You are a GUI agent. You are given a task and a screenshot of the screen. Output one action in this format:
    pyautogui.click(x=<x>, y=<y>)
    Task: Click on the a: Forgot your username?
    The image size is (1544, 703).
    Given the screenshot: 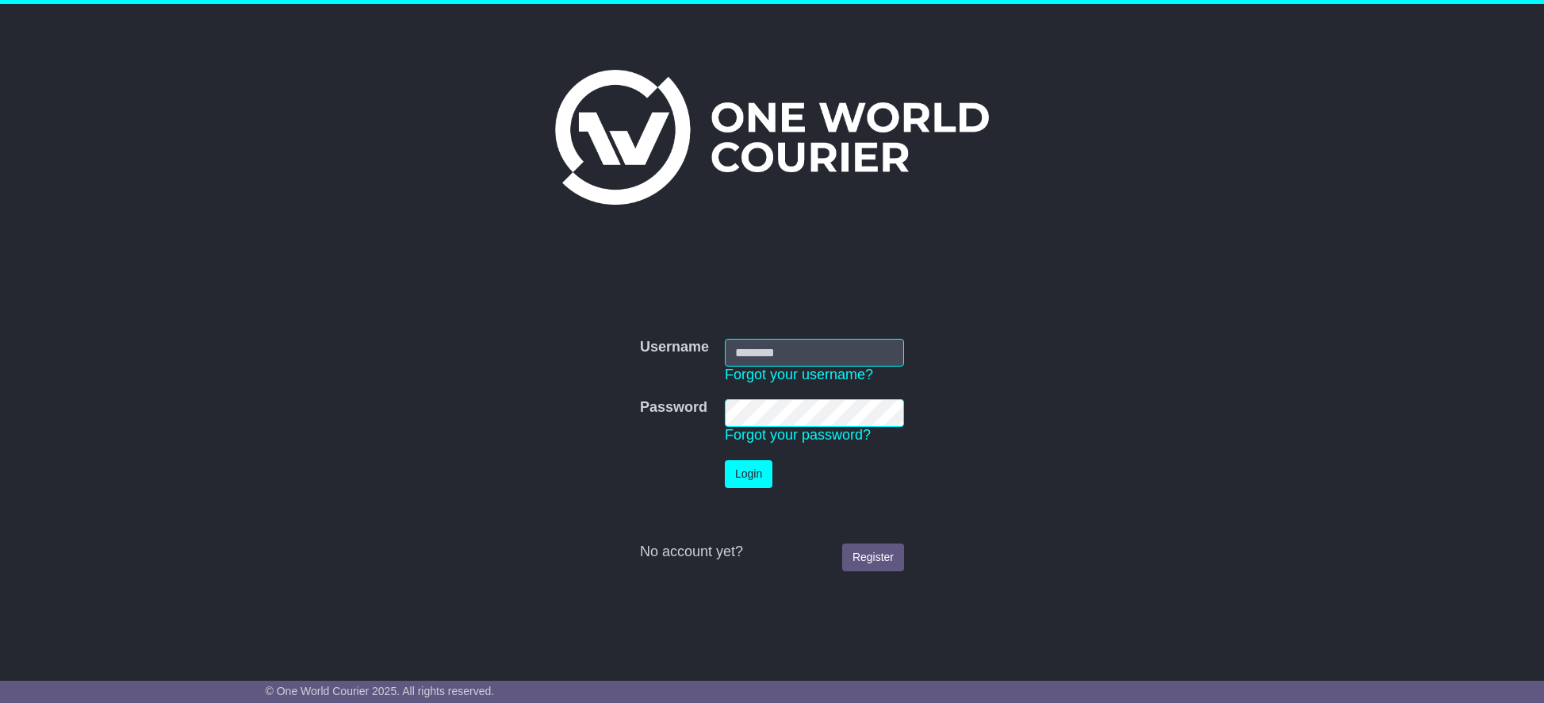 What is the action you would take?
    pyautogui.click(x=798, y=374)
    